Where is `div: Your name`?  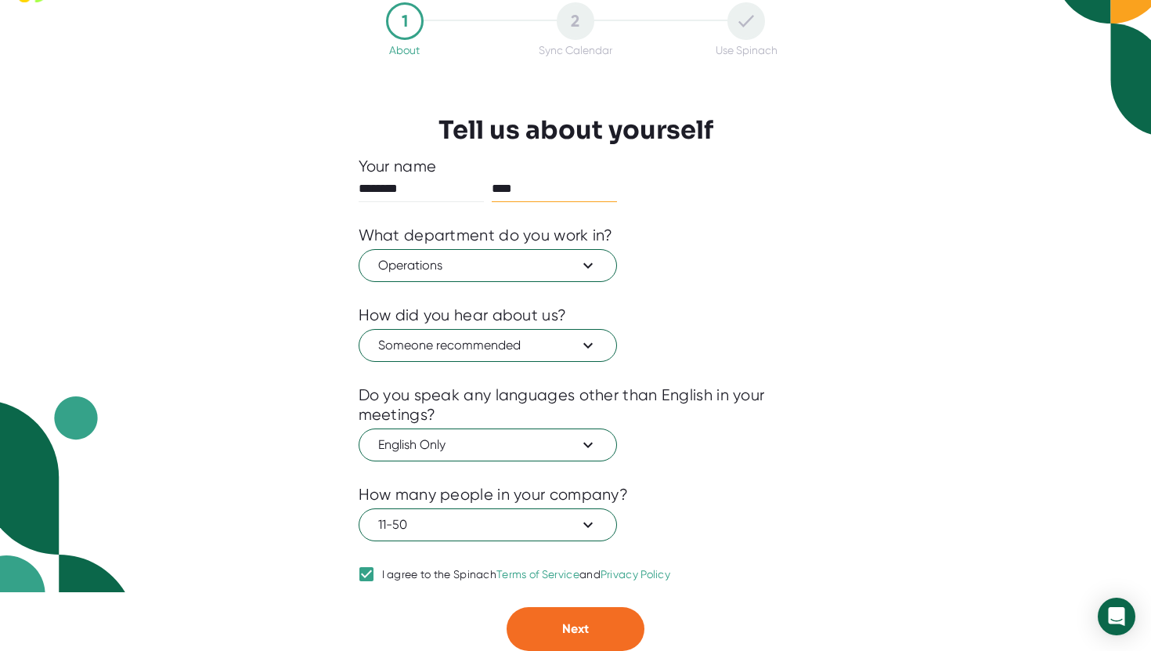 div: Your name is located at coordinates (576, 166).